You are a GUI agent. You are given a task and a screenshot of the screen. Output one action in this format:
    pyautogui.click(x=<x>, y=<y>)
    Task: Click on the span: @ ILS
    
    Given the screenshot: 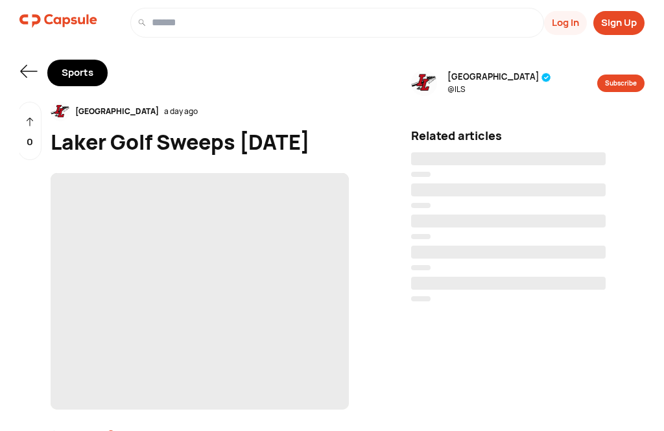 What is the action you would take?
    pyautogui.click(x=499, y=89)
    